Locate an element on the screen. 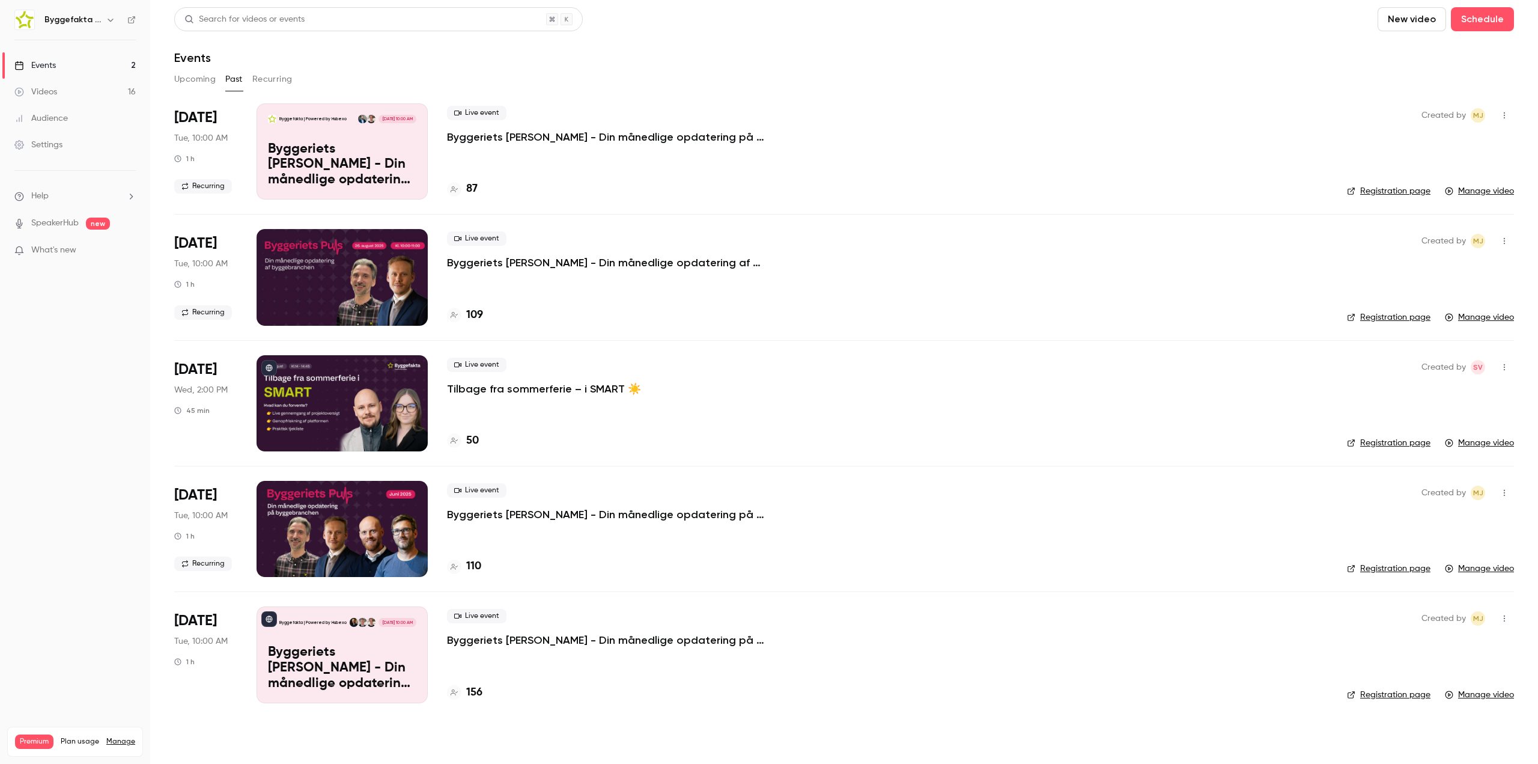  div: Search for videos or events is located at coordinates (244, 19).